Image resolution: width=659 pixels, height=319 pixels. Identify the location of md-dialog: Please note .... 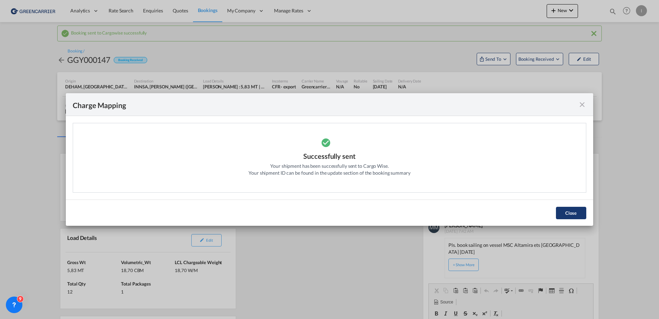
(330, 159).